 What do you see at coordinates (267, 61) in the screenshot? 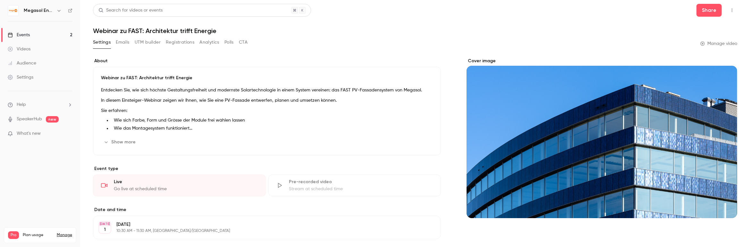
I see `label: About` at bounding box center [267, 61].